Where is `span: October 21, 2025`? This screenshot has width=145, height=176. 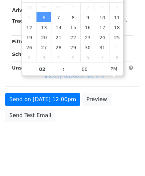 span: October 21, 2025 is located at coordinates (58, 37).